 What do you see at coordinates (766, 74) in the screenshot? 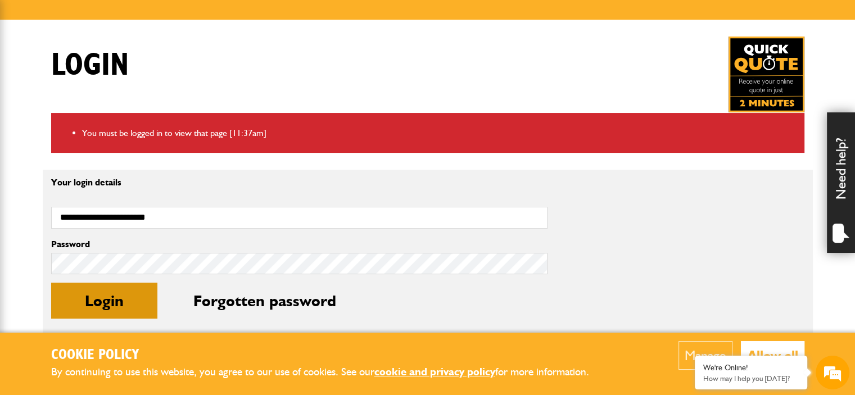
I see `a: Get your insurance quote in just 2-minutes` at bounding box center [766, 74].